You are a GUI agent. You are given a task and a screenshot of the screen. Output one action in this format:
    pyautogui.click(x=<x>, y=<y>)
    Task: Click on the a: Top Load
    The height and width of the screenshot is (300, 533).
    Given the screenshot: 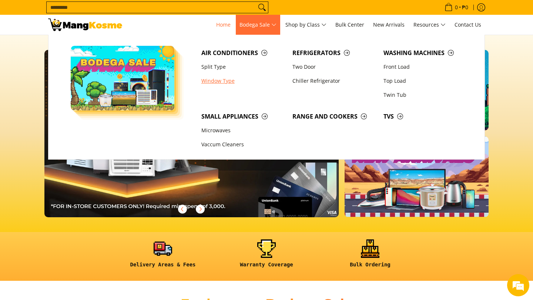 What is the action you would take?
    pyautogui.click(x=425, y=81)
    